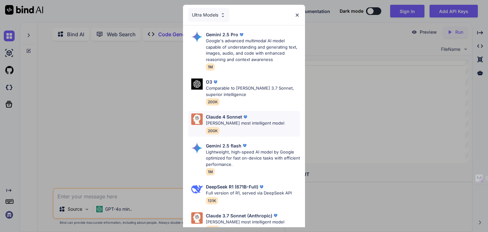 This screenshot has height=232, width=488. What do you see at coordinates (222, 34) in the screenshot?
I see `p: Gemini 2.5 Pro` at bounding box center [222, 34].